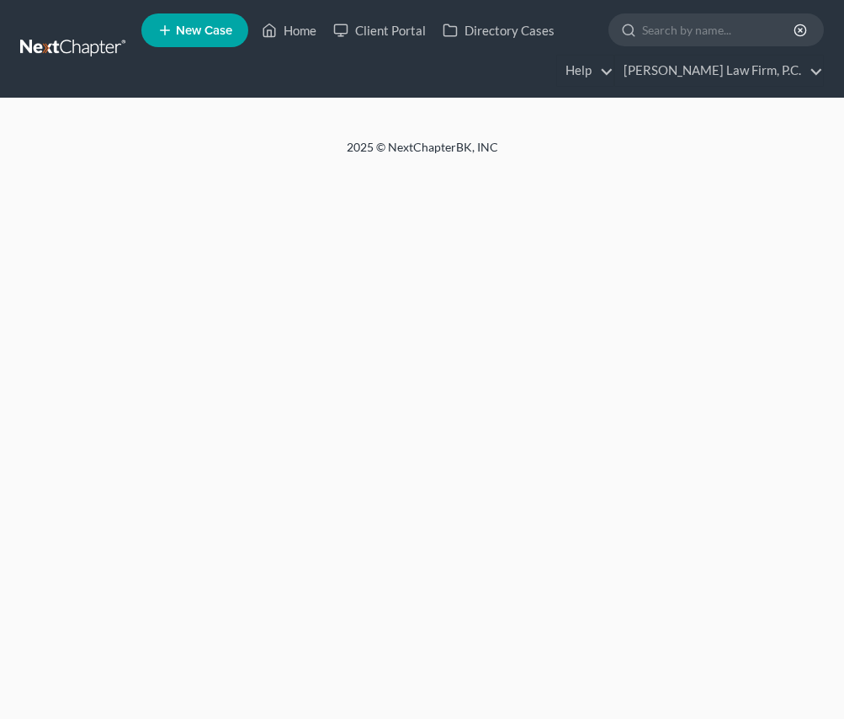 This screenshot has width=844, height=719. What do you see at coordinates (498, 30) in the screenshot?
I see `a: Directory Cases` at bounding box center [498, 30].